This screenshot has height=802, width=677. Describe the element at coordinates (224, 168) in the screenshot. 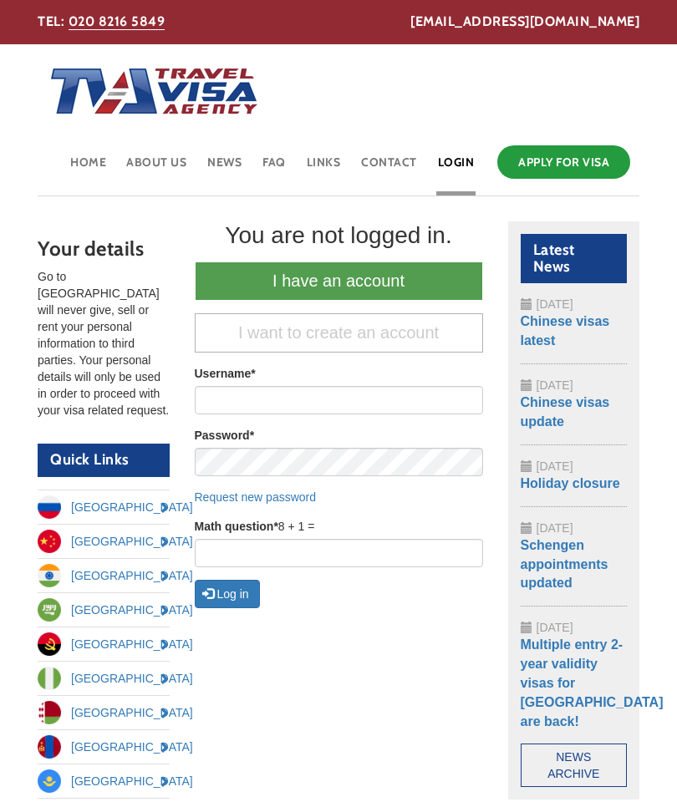

I see `a: News` at that location.